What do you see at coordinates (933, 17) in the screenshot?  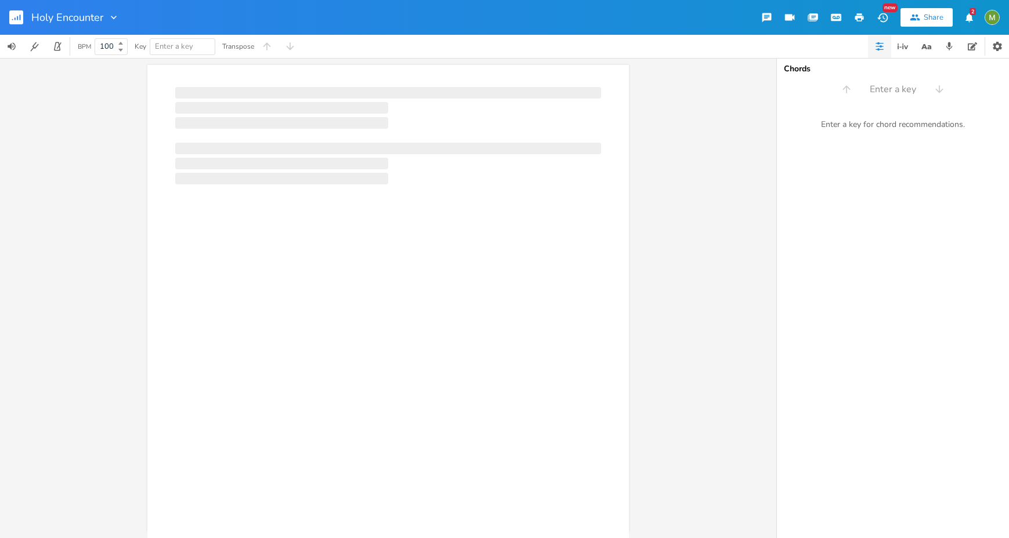 I see `div: Share` at bounding box center [933, 17].